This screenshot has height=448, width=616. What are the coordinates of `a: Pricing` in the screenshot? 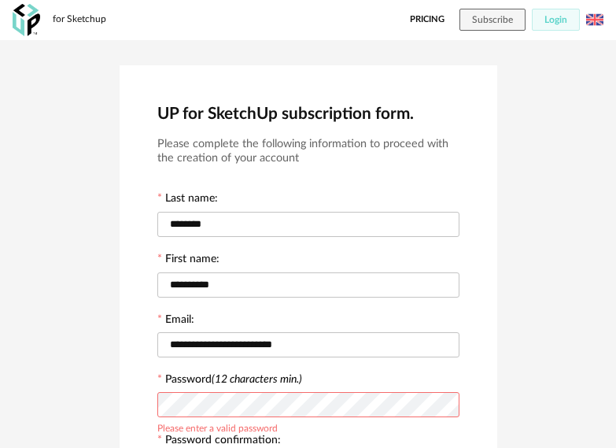 It's located at (427, 20).